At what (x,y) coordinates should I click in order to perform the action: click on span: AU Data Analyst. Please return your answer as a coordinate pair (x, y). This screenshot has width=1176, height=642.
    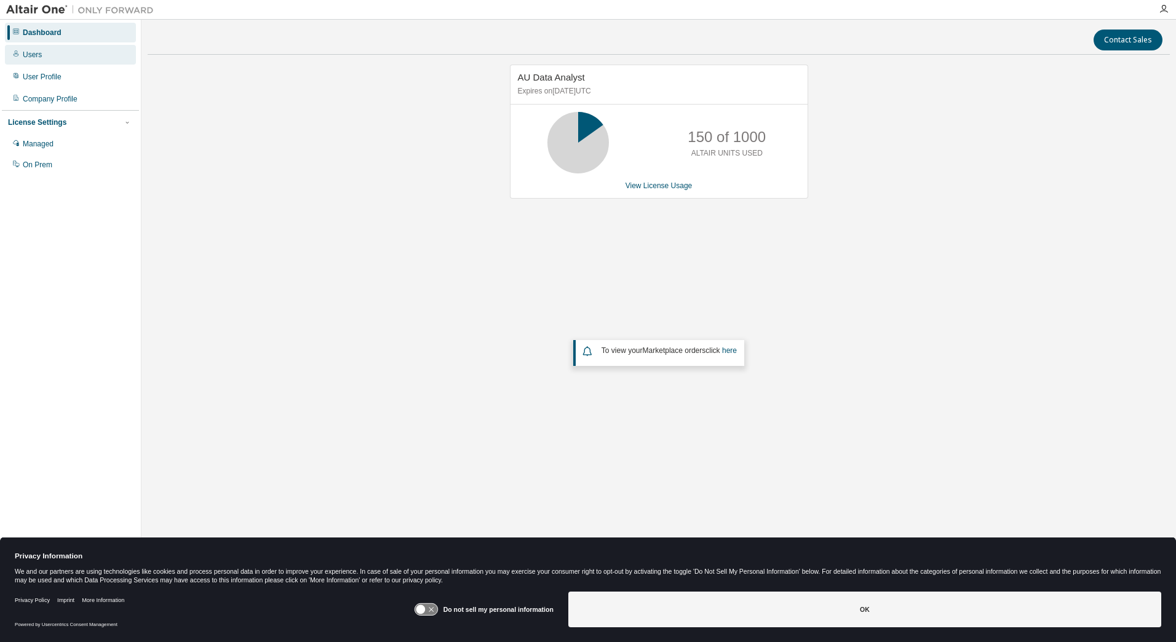
    Looking at the image, I should click on (551, 77).